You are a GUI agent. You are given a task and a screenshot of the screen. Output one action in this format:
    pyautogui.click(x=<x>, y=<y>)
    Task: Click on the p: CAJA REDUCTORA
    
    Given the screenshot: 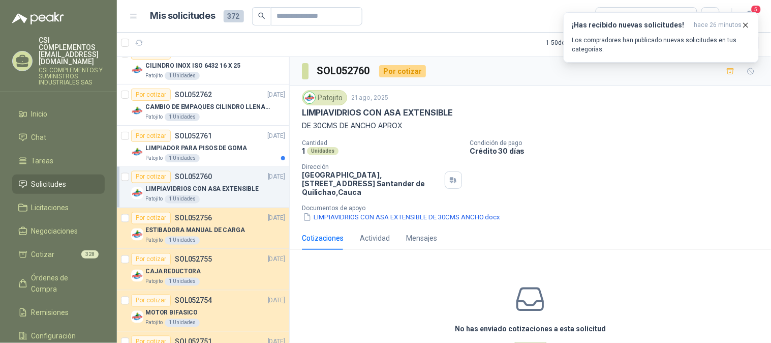 What is the action you would take?
    pyautogui.click(x=173, y=271)
    